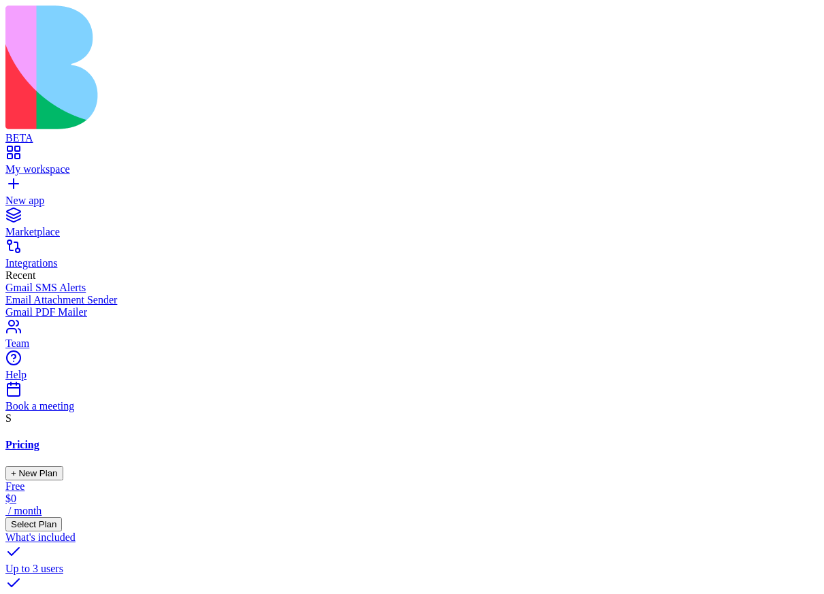  Describe the element at coordinates (412, 300) in the screenshot. I see `div: Email Attachment Sender` at that location.